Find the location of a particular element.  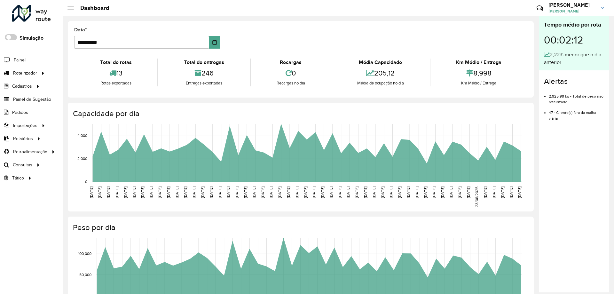

text: 0 is located at coordinates (86, 181).